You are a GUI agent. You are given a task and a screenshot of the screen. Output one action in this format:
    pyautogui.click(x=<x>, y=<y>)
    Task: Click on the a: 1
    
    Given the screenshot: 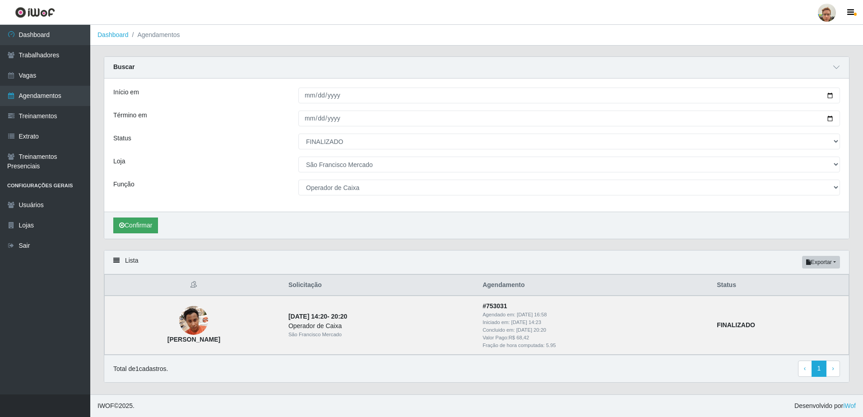 What is the action you would take?
    pyautogui.click(x=819, y=369)
    